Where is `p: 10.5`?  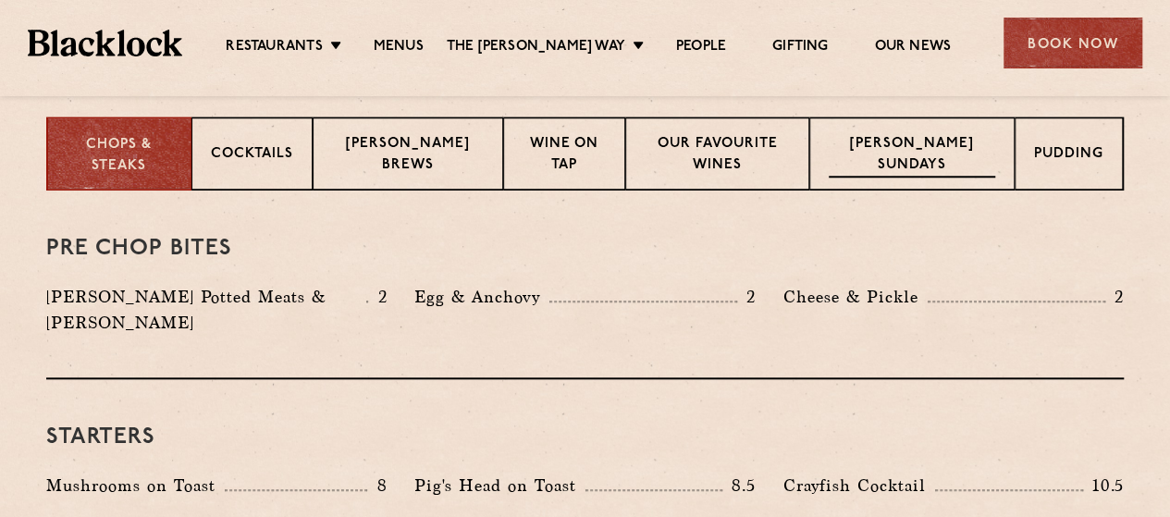 p: 10.5 is located at coordinates (1103, 485).